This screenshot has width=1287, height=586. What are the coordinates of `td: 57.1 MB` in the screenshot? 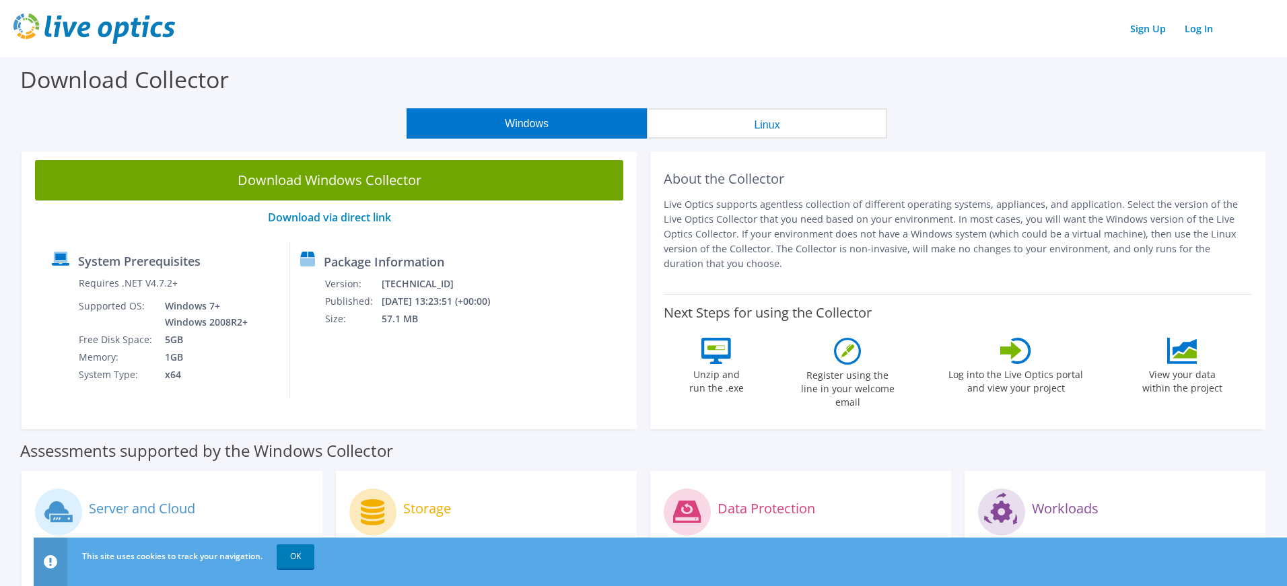 It's located at (444, 319).